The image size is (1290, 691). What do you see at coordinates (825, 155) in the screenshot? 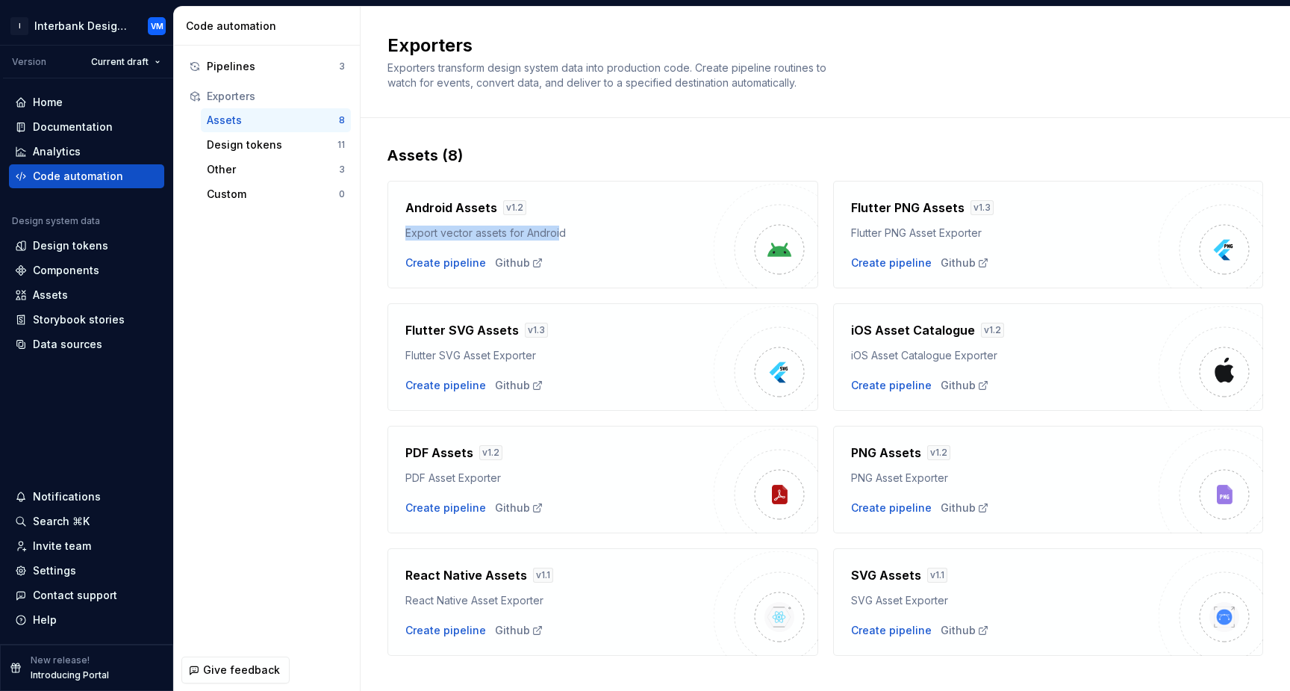
I see `div: Assets (8)` at bounding box center [825, 155].